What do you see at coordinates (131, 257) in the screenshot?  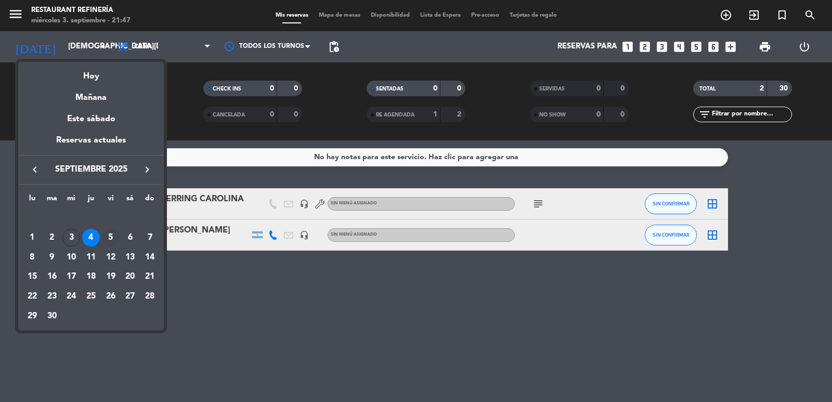 I see `td: 13 de septiembre de 2025` at bounding box center [131, 257].